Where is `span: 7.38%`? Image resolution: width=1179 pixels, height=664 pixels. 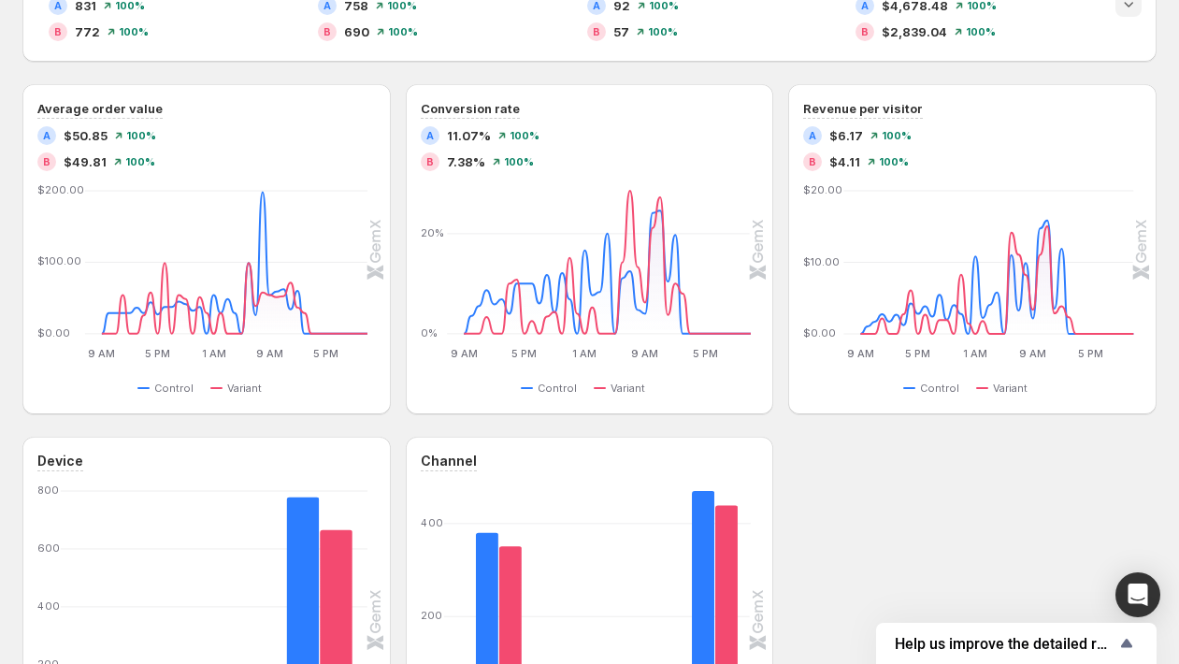 span: 7.38% is located at coordinates (466, 162).